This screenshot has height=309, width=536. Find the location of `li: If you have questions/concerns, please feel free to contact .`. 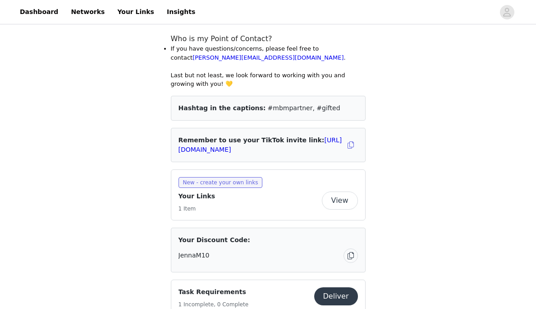

li: If you have questions/concerns, please feel free to contact . is located at coordinates (268, 53).